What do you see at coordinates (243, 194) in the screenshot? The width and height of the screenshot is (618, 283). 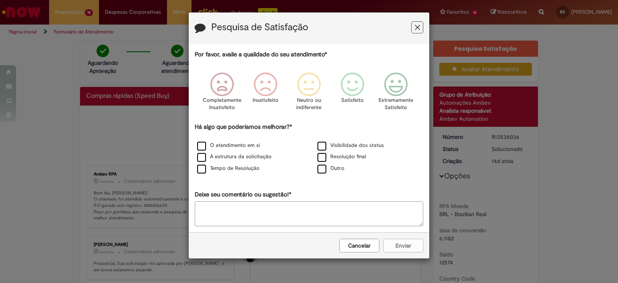 I see `label: Deixe seu comentário ou sugestão!*` at bounding box center [243, 194].